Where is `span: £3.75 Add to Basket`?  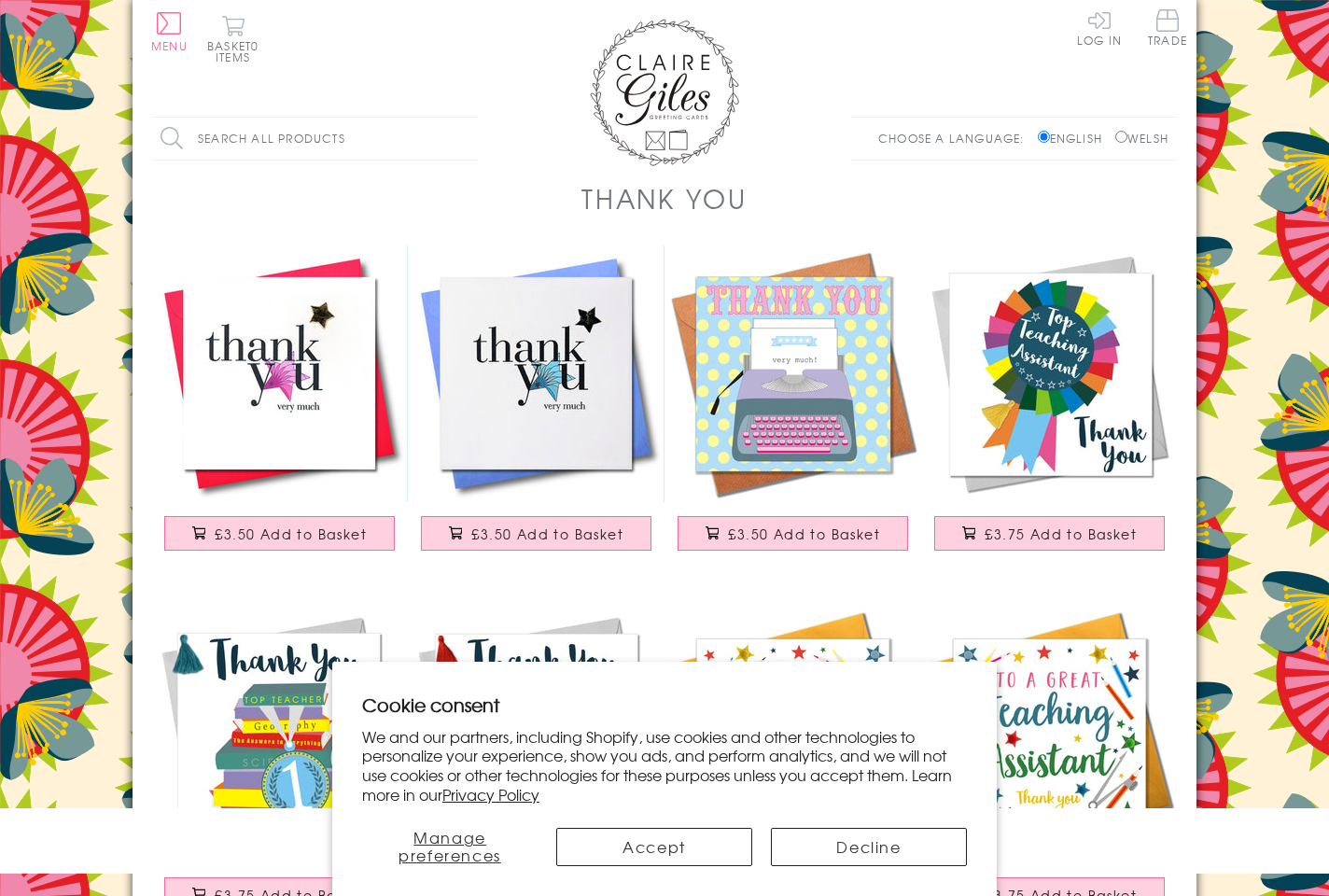
span: £3.75 Add to Basket is located at coordinates (1060, 533).